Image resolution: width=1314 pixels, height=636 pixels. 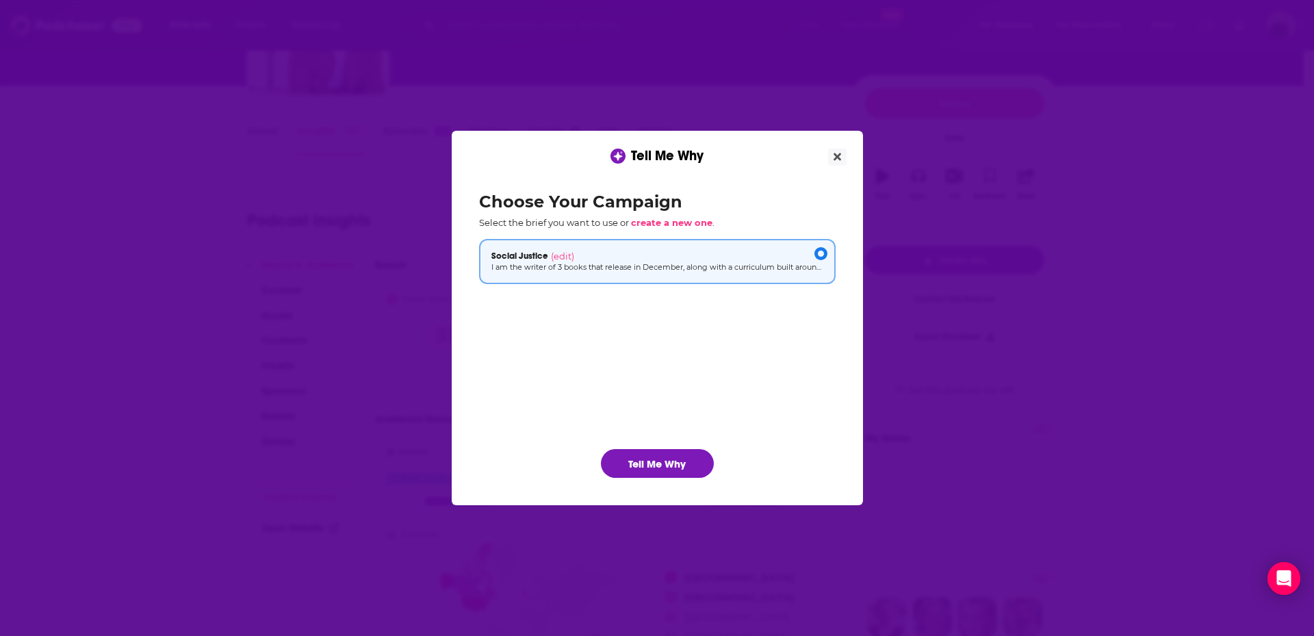 What do you see at coordinates (667, 155) in the screenshot?
I see `span: Tell Me Why` at bounding box center [667, 155].